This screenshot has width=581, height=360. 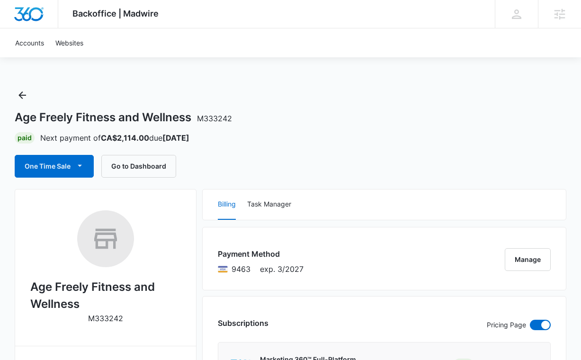 What do you see at coordinates (106, 295) in the screenshot?
I see `h2: Age Freely Fitness and Wellness` at bounding box center [106, 295].